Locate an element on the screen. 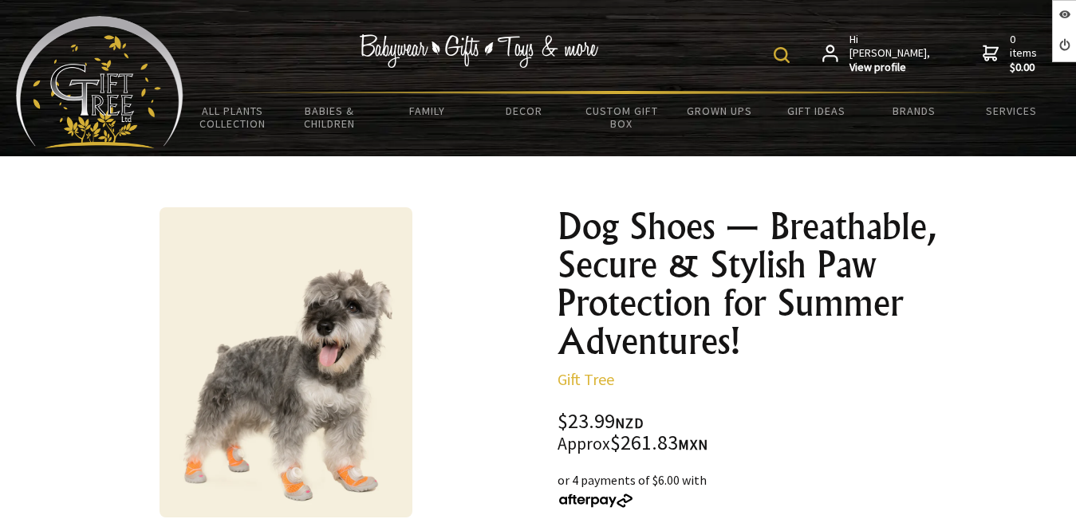 Image resolution: width=1076 pixels, height=519 pixels. img: Babyware - Gifts - Toys and more... is located at coordinates (100, 82).